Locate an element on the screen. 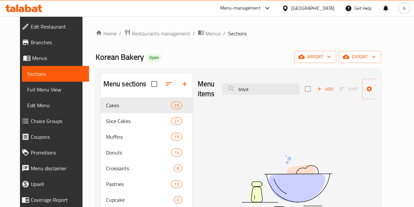 The width and height of the screenshot is (414, 207). a: Full Menu View is located at coordinates (55, 89).